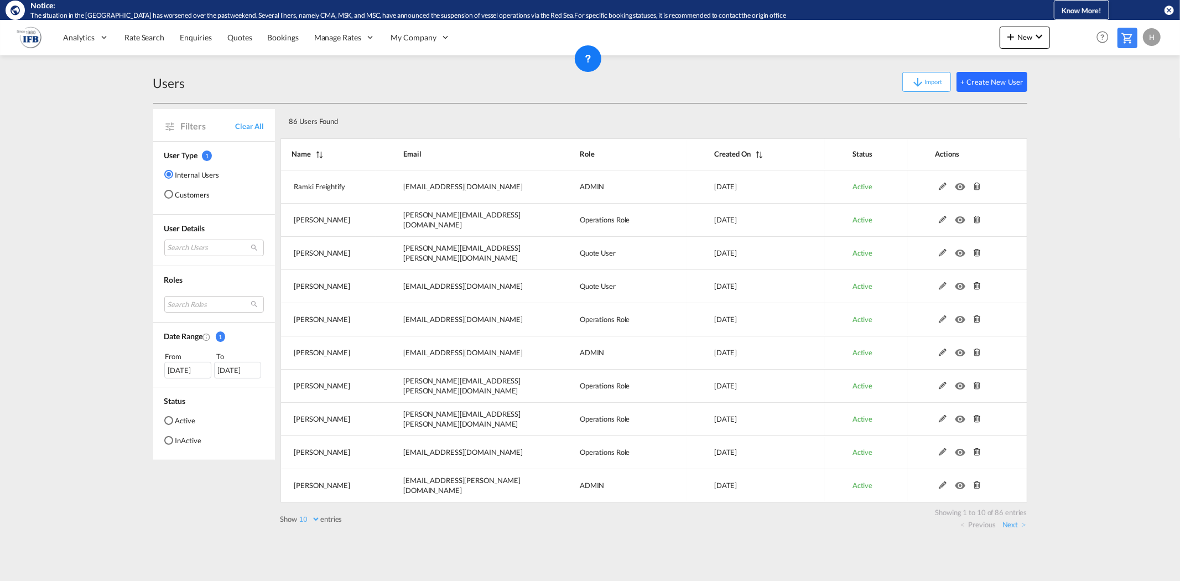 The image size is (1180, 581). What do you see at coordinates (756, 486) in the screenshot?
I see `td: 2025-06-05` at bounding box center [756, 486].